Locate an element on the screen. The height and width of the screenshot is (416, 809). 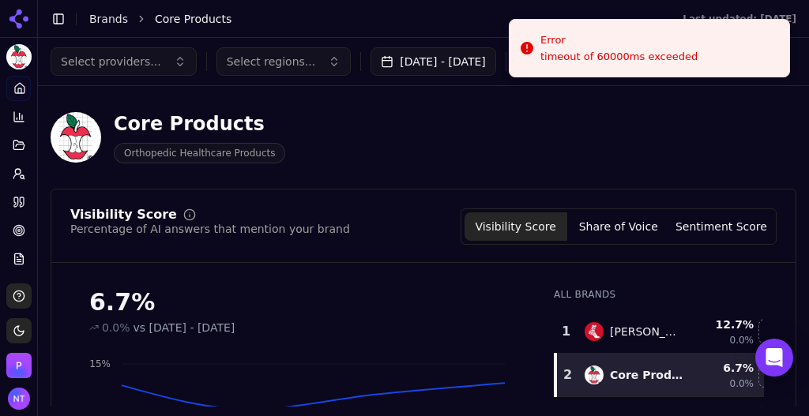
img: mueller sports medicine is located at coordinates (594, 332).